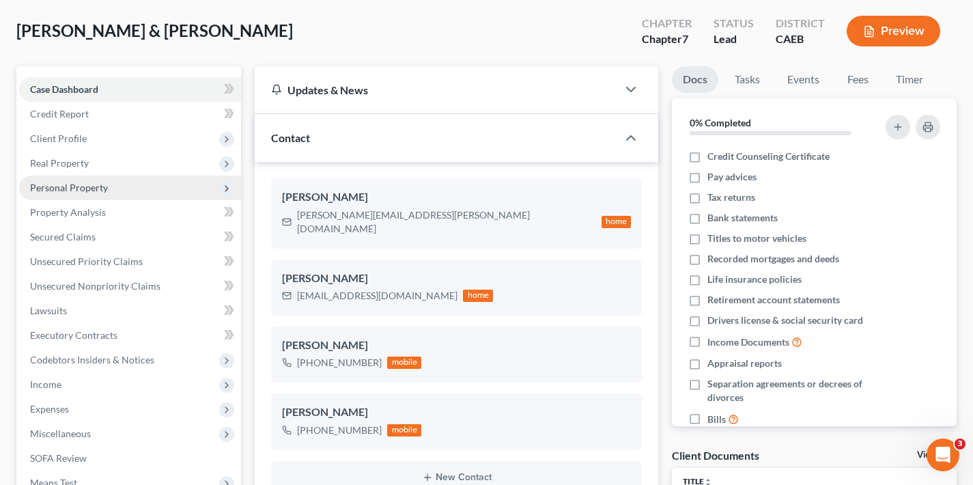 The image size is (973, 485). Describe the element at coordinates (757, 238) in the screenshot. I see `span: Titles to motor vehicles` at that location.